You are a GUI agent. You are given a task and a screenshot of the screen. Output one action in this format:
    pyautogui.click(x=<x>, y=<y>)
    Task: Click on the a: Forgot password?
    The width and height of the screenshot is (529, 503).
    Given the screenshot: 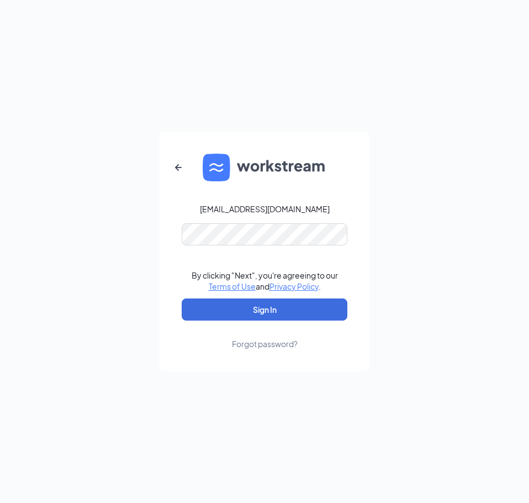 What is the action you would take?
    pyautogui.click(x=265, y=335)
    